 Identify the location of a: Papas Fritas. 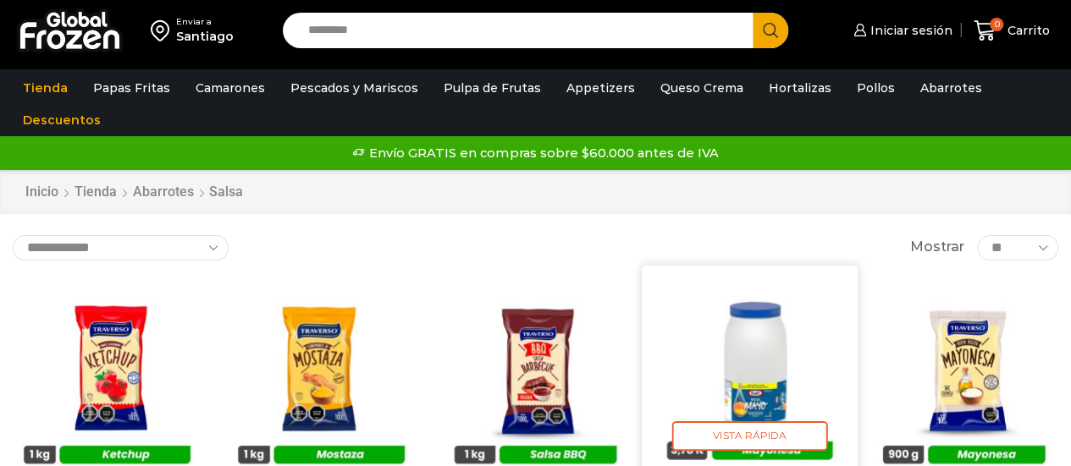
(131, 88).